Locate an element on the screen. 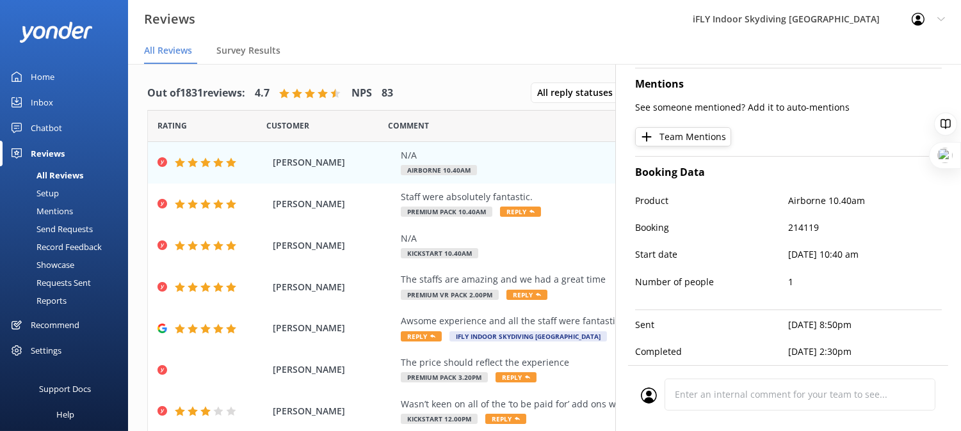  h4: 4.7 is located at coordinates (262, 93).